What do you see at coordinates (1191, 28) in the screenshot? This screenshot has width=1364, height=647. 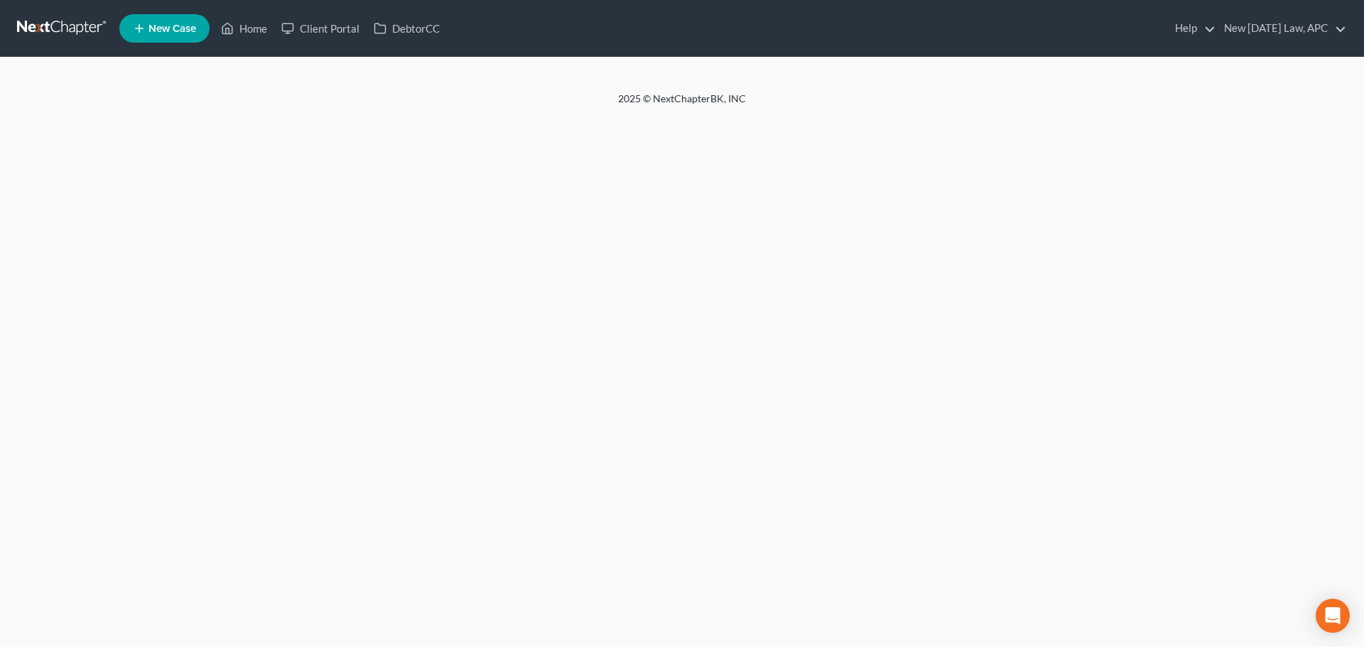 I see `a: Help` at bounding box center [1191, 28].